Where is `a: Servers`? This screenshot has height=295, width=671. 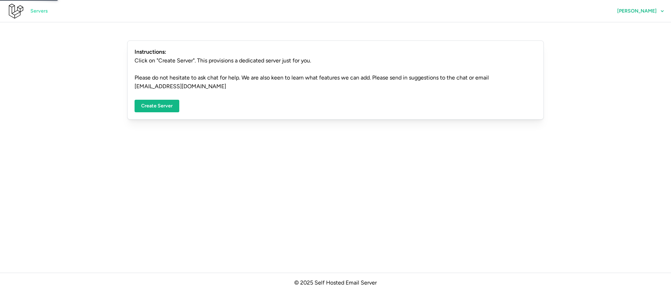 a: Servers is located at coordinates (39, 11).